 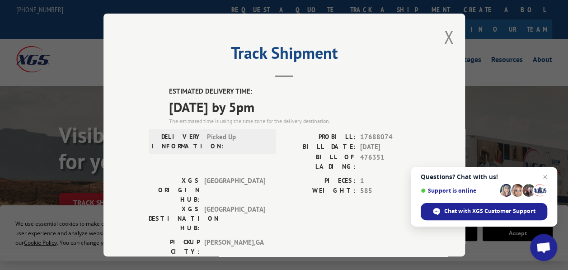 I want to click on span: Chat with XGS Customer Support, so click(x=490, y=211).